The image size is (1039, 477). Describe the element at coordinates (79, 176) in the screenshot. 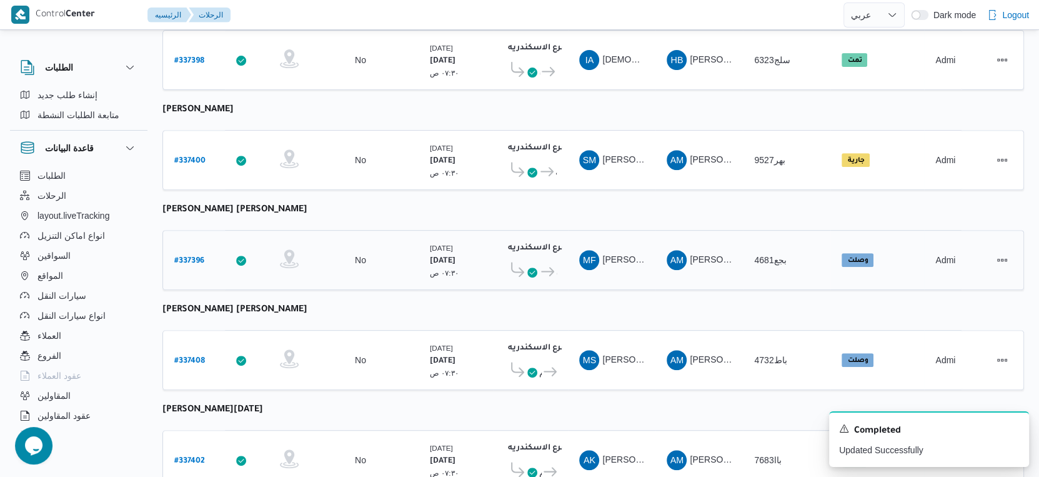

I see `button: الطلبات` at that location.